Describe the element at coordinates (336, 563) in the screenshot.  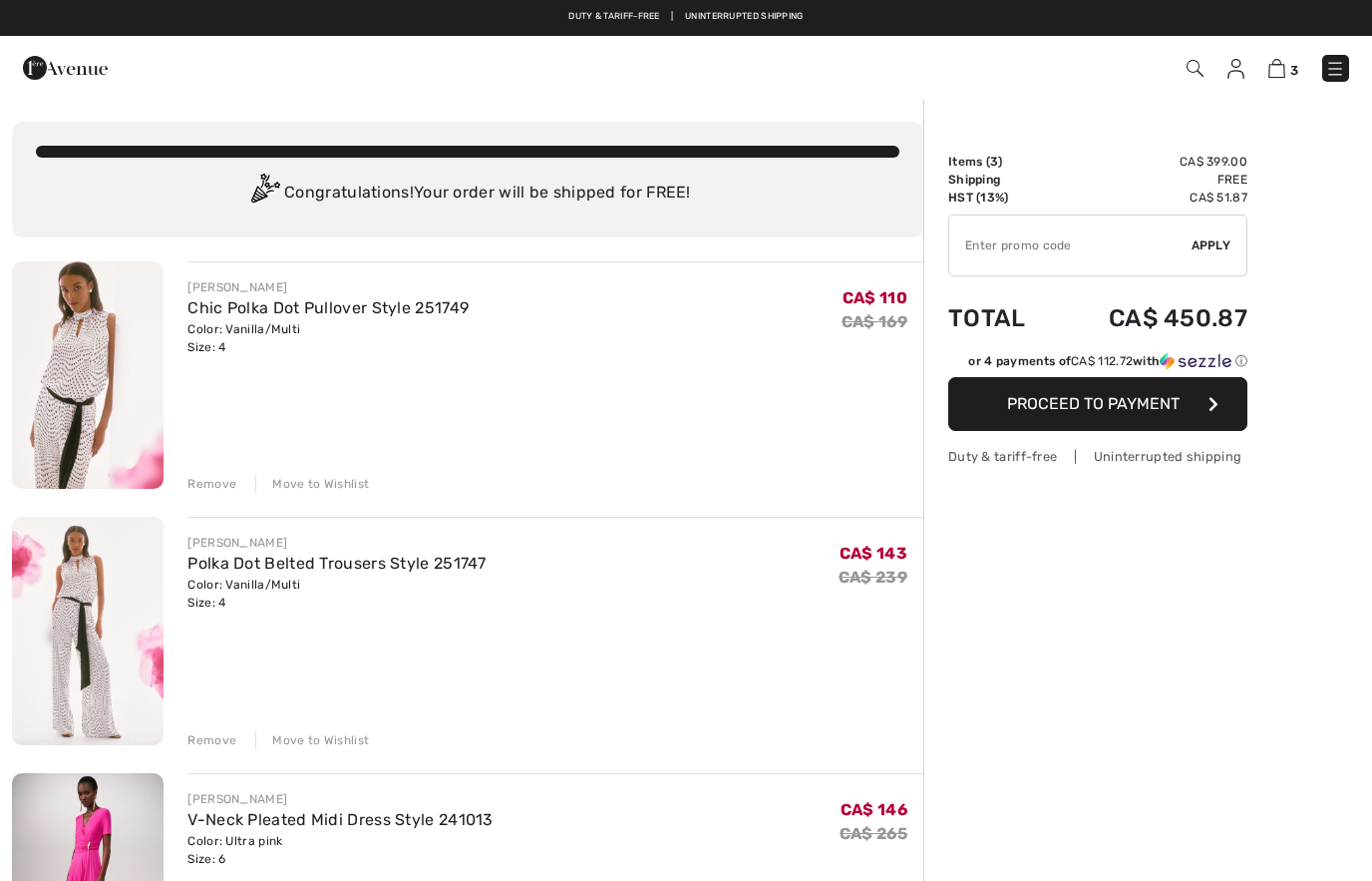
I see `a: Polka Dot Belted Trousers Style 251747` at that location.